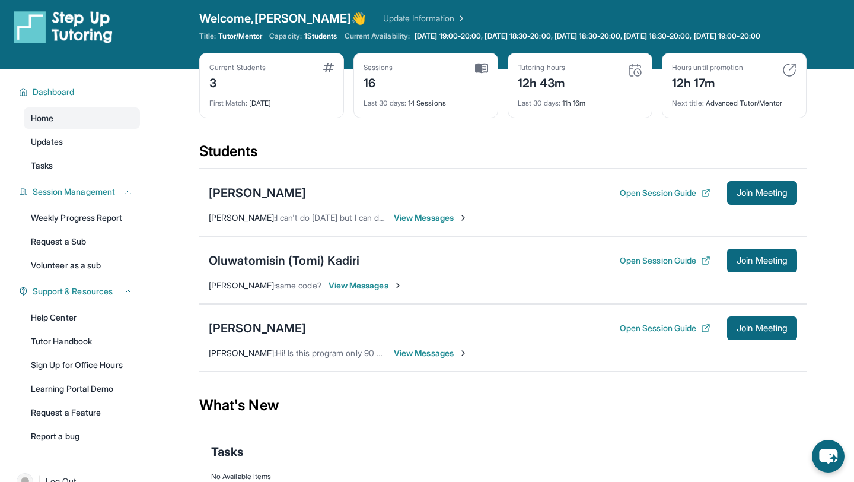 Image resolution: width=854 pixels, height=482 pixels. I want to click on a: Volunteer as a sub, so click(82, 265).